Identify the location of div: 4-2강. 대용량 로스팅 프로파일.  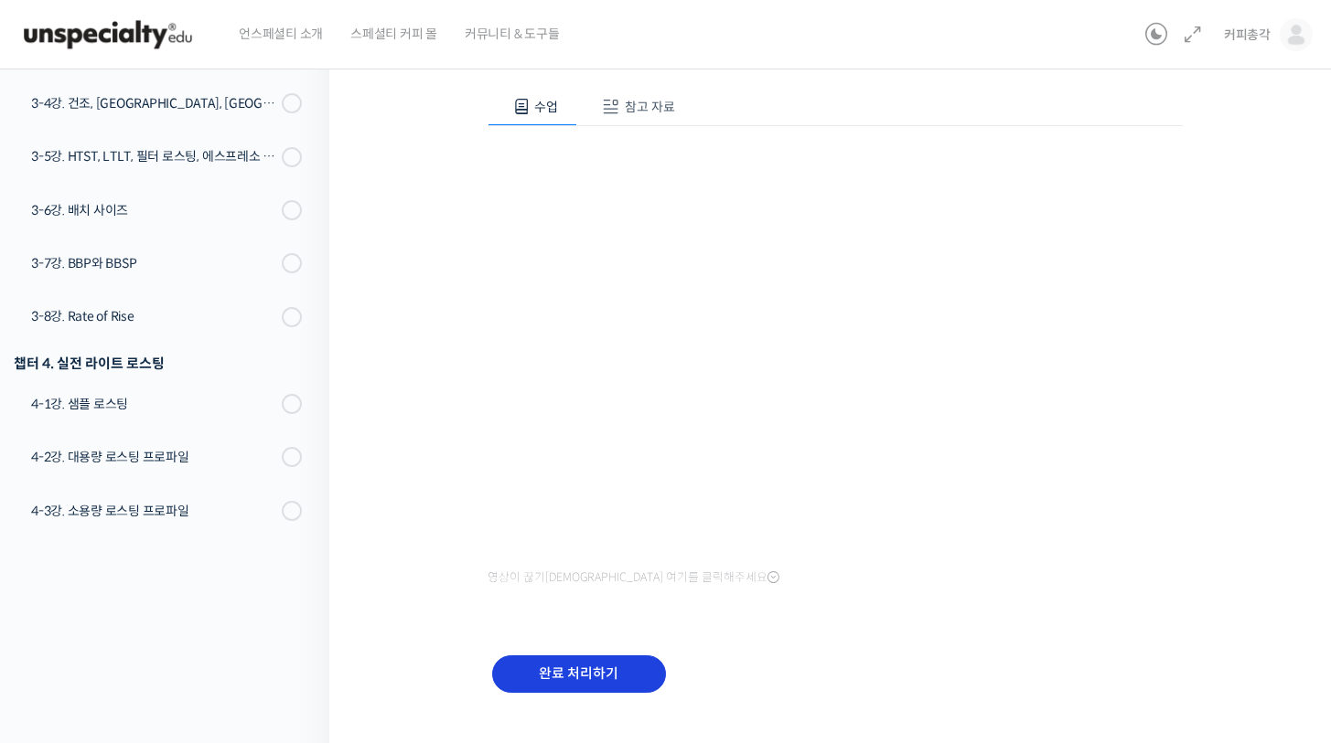
(154, 457).